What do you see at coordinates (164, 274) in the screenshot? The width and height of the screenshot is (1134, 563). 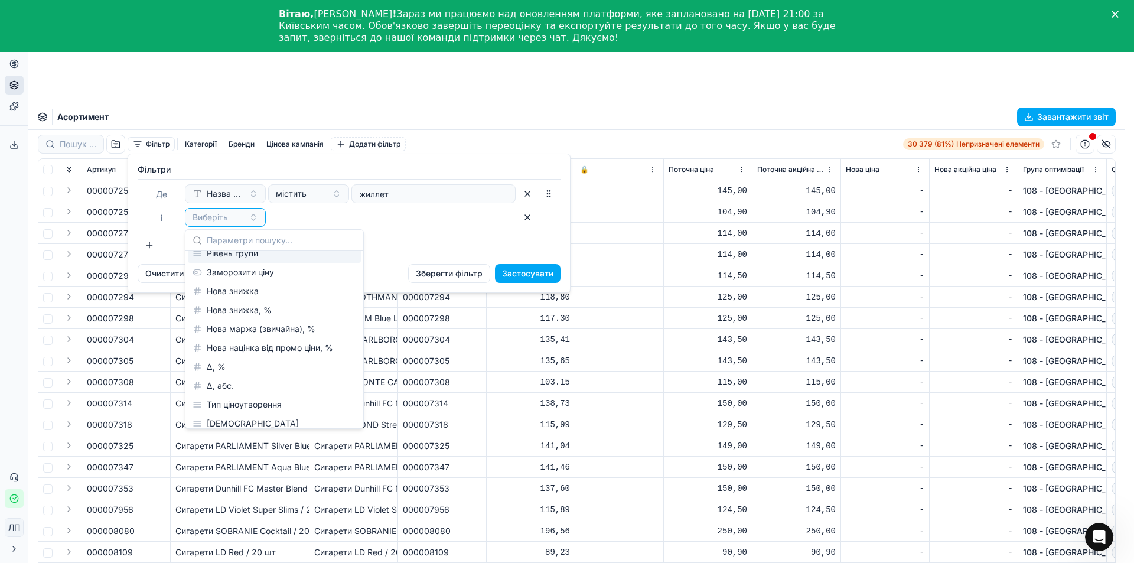 I see `button: Очистити` at bounding box center [164, 274].